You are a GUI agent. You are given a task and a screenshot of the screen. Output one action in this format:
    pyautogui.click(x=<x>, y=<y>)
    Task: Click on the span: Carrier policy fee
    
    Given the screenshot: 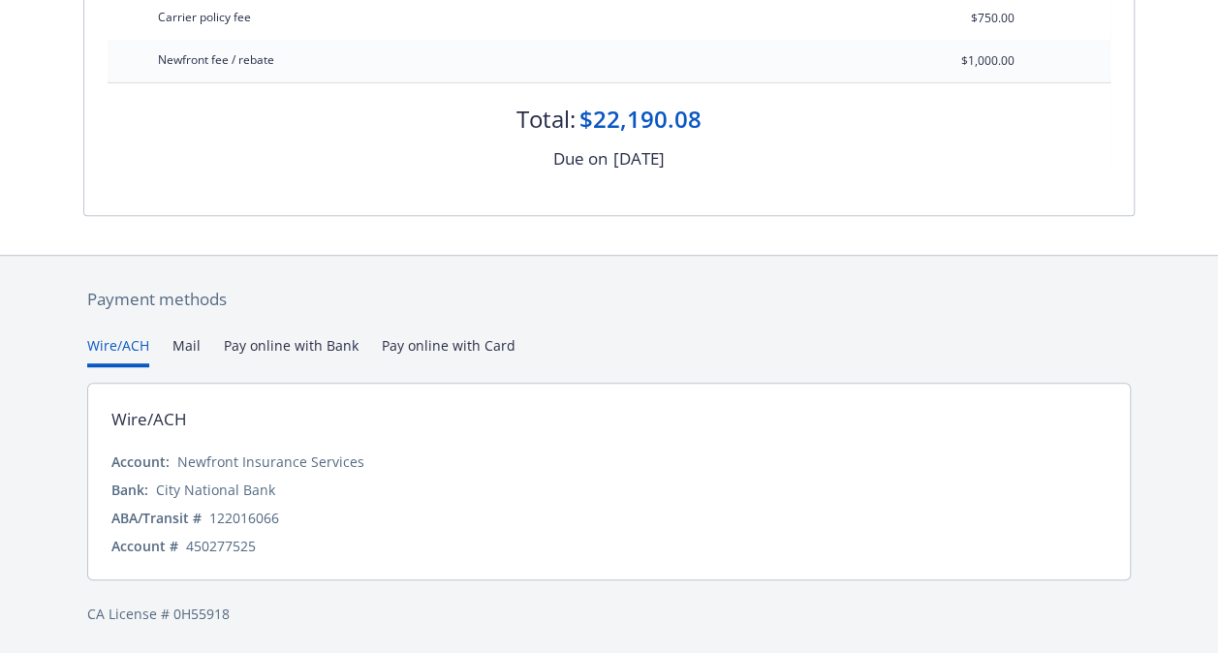 What is the action you would take?
    pyautogui.click(x=205, y=16)
    